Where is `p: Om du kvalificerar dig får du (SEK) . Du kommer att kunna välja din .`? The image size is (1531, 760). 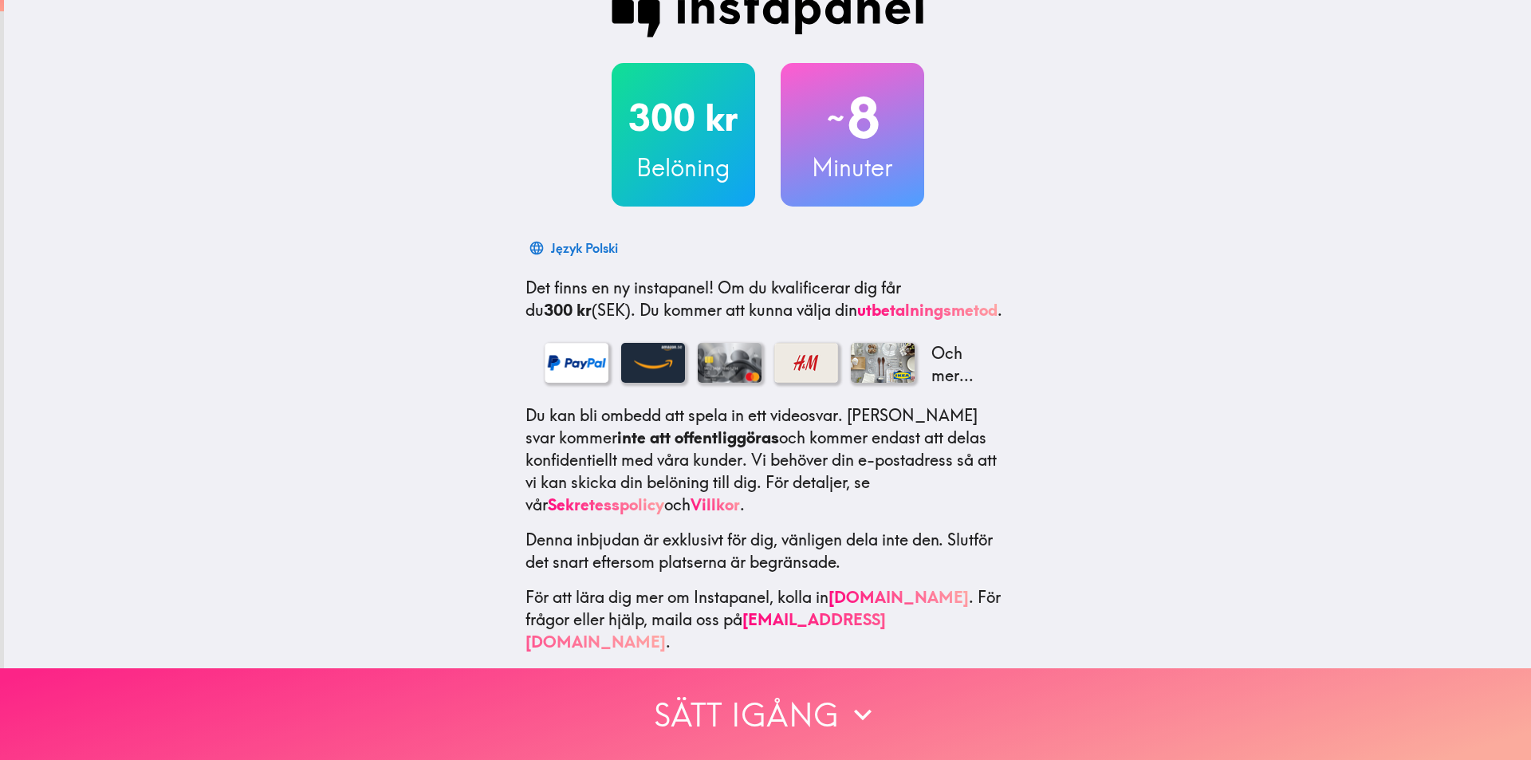
p: Om du kvalificerar dig får du (SEK) . Du kommer att kunna välja din . is located at coordinates (768, 299).